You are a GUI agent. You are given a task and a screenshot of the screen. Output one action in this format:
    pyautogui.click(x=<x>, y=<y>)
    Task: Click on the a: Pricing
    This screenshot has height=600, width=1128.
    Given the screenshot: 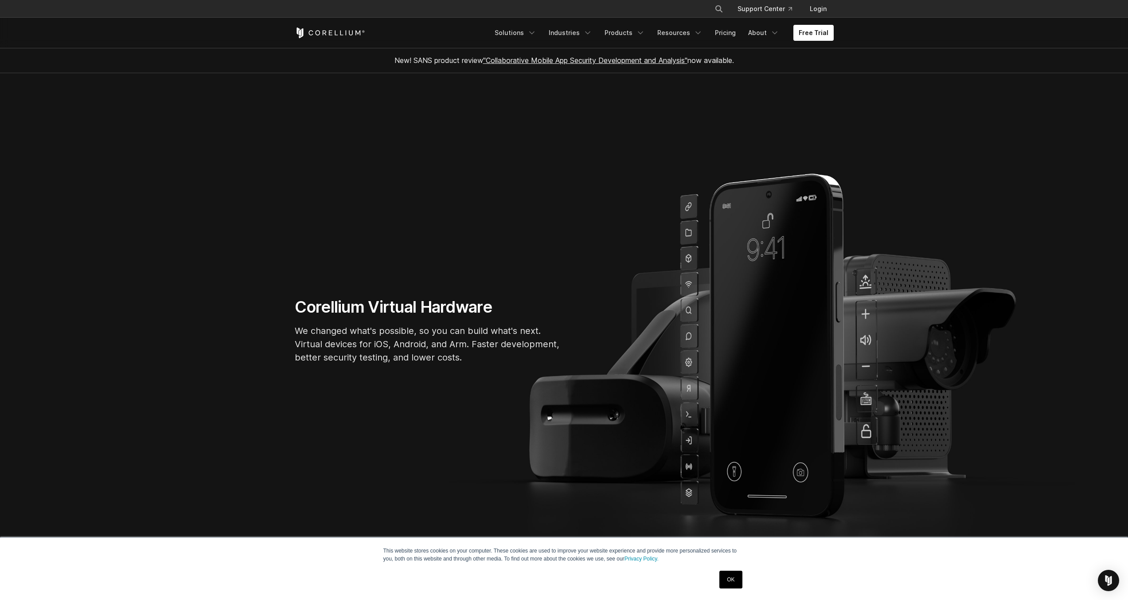 What is the action you would take?
    pyautogui.click(x=725, y=33)
    